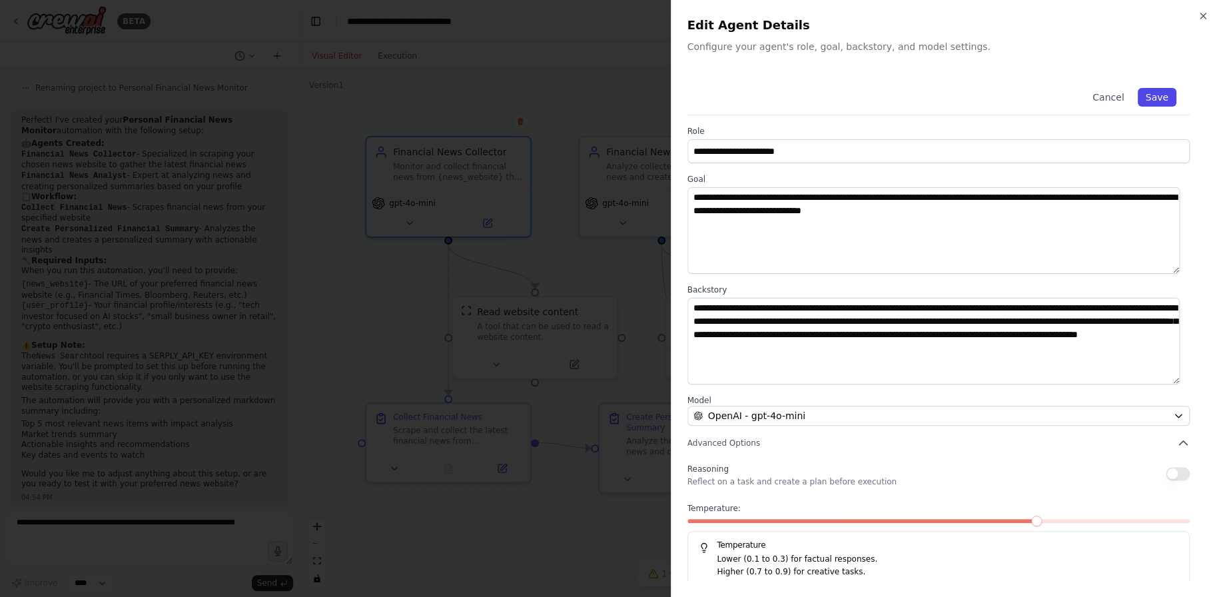  What do you see at coordinates (757, 416) in the screenshot?
I see `span: OpenAI - gpt-4o-mini` at bounding box center [757, 416].